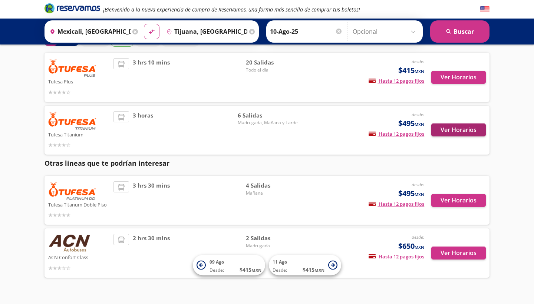  I want to click on span: 09 Ago, so click(217, 262).